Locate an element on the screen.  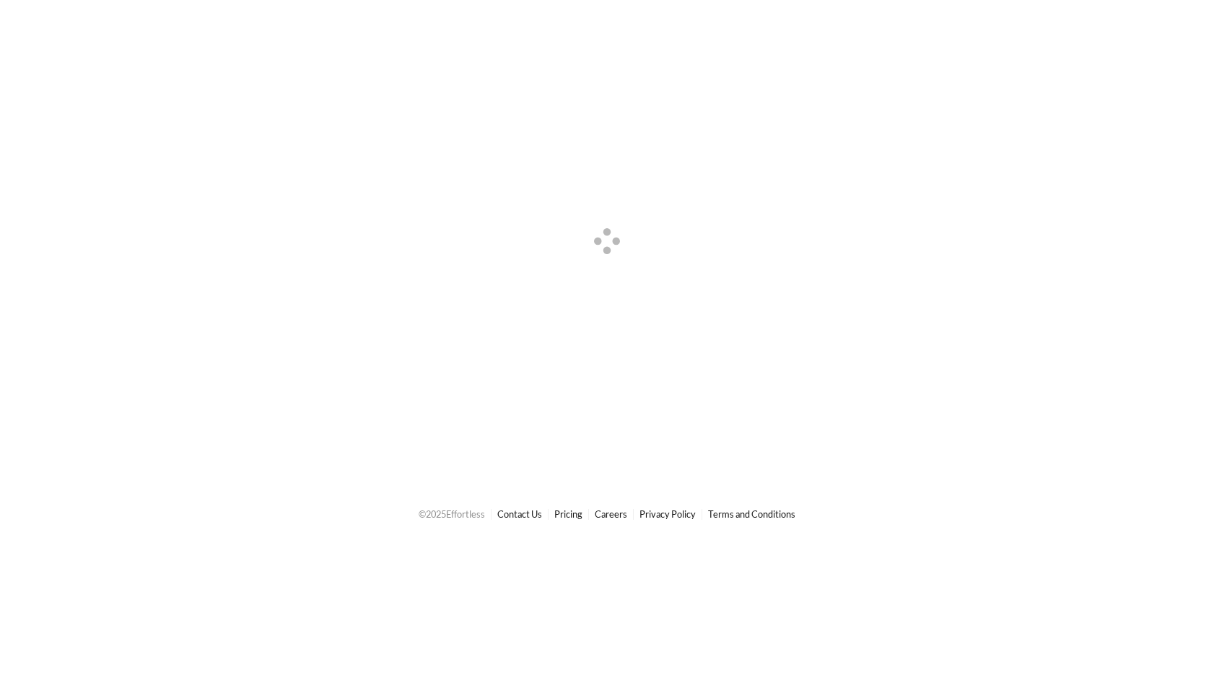
a: Contact Us is located at coordinates (520, 514).